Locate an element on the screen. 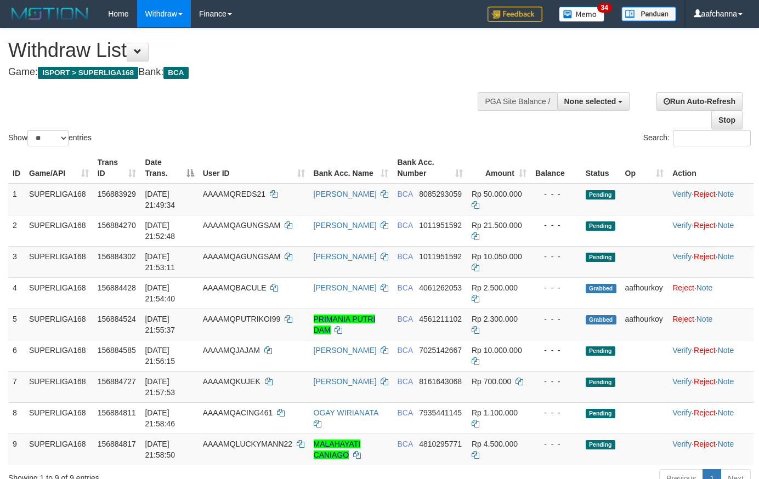 This screenshot has width=759, height=479. span: 156884302 is located at coordinates (117, 257).